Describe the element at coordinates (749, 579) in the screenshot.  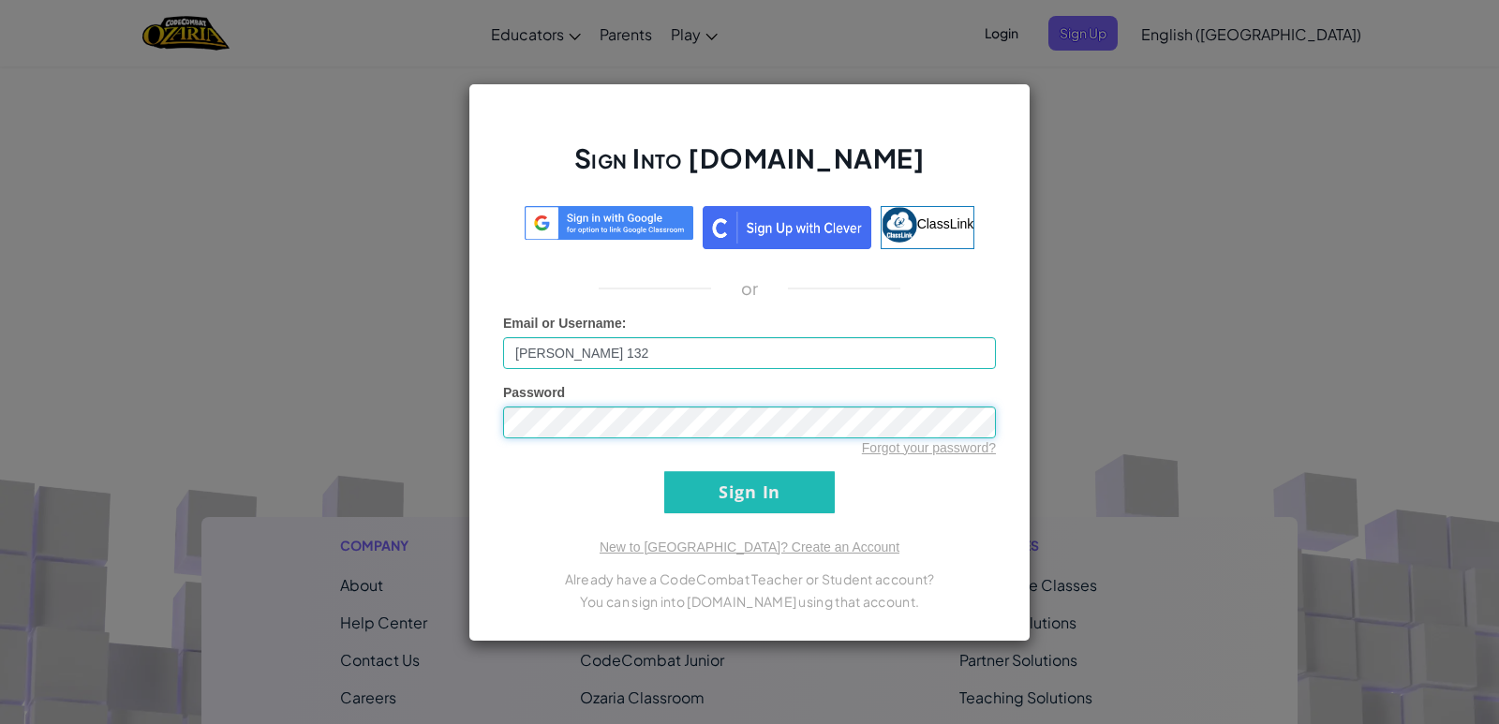
I see `p: Already have a CodeCombat Teacher or Student account?` at that location.